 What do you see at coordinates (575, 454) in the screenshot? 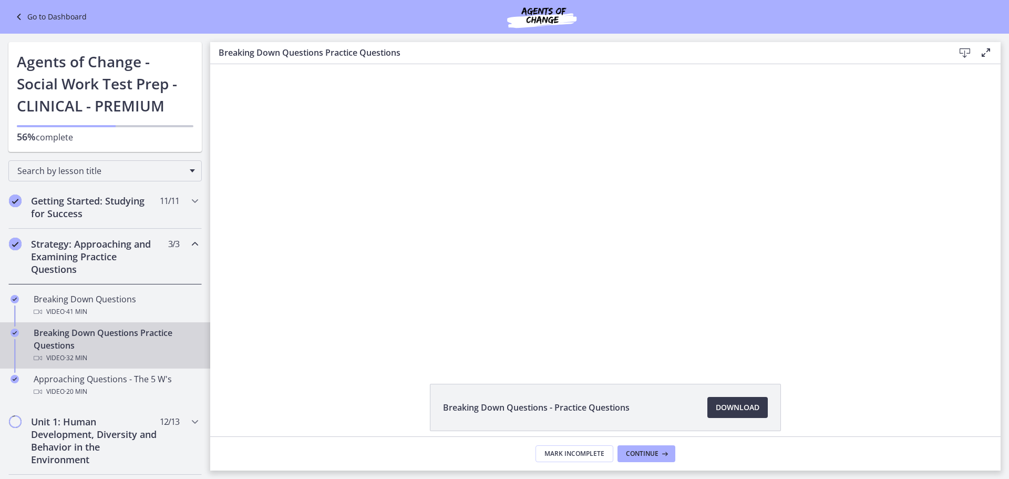
I see `button: Mark Incomplete` at bounding box center [575, 454].